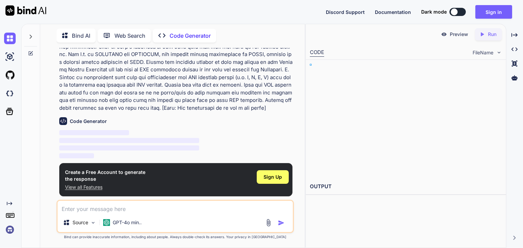 Image resolution: width=523 pixels, height=248 pixels. Describe the element at coordinates (80, 223) in the screenshot. I see `p: Source` at that location.